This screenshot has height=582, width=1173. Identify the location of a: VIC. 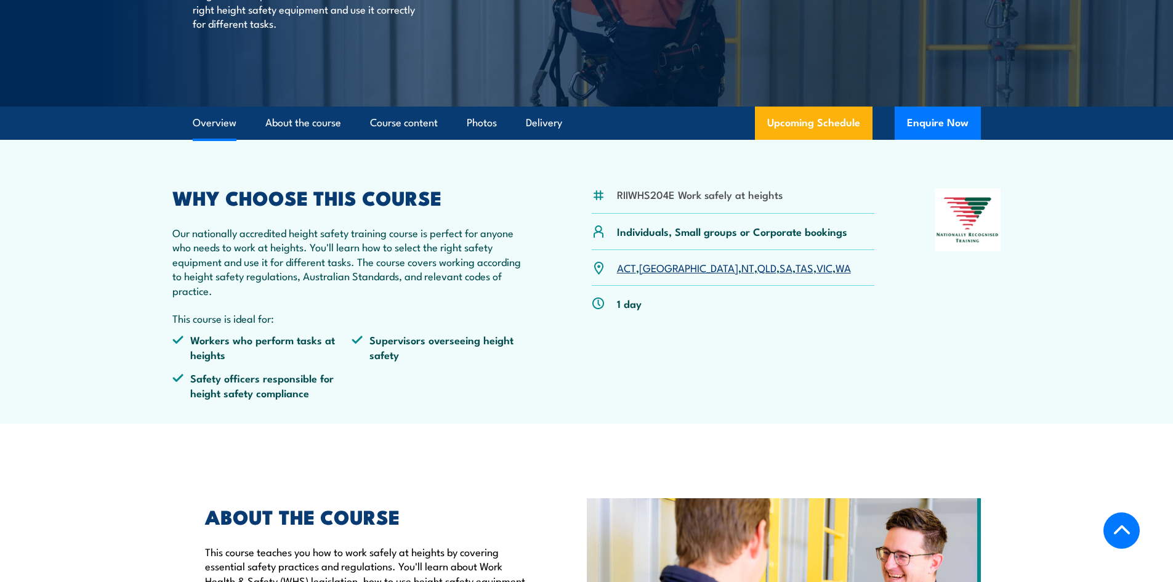
(825, 267).